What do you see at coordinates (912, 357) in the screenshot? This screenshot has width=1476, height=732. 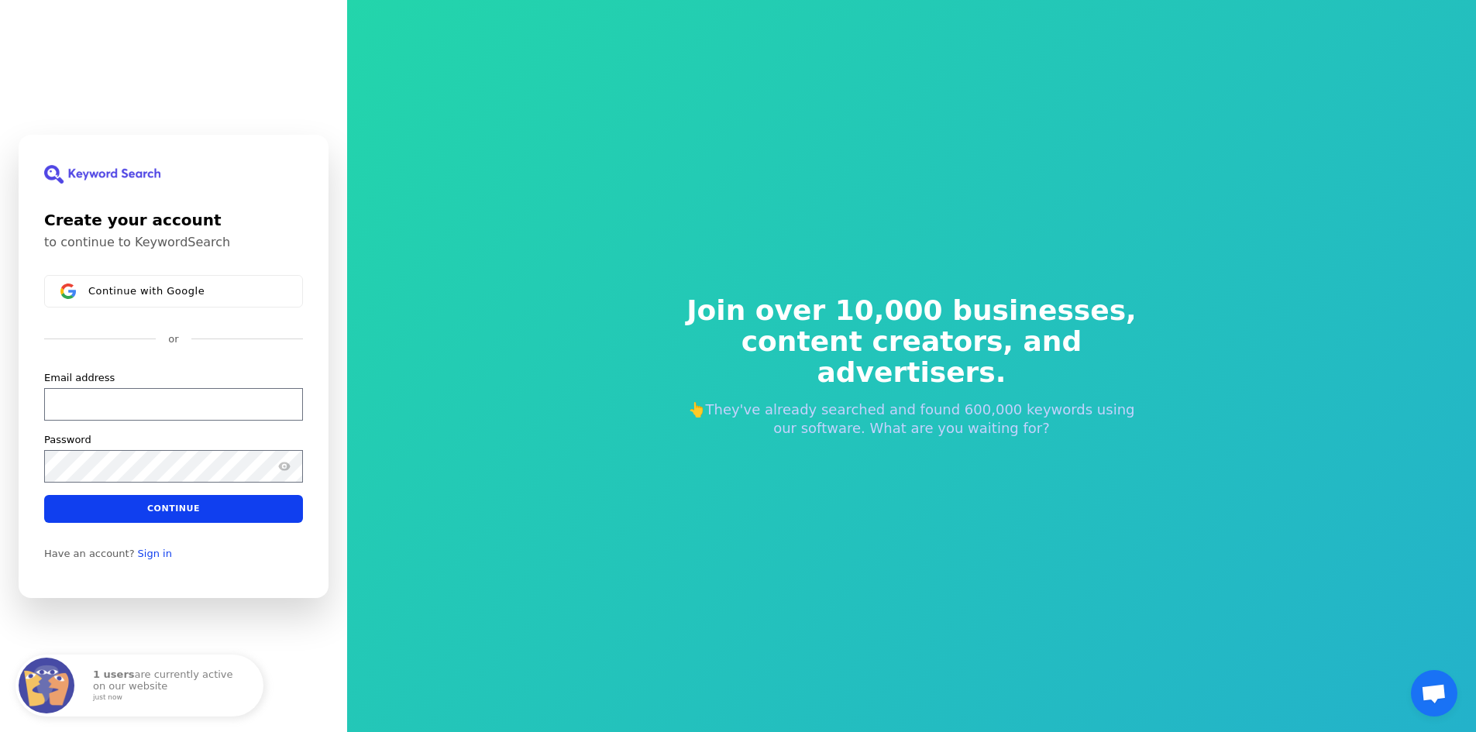 I see `span: content creators, and advertisers.` at bounding box center [912, 357].